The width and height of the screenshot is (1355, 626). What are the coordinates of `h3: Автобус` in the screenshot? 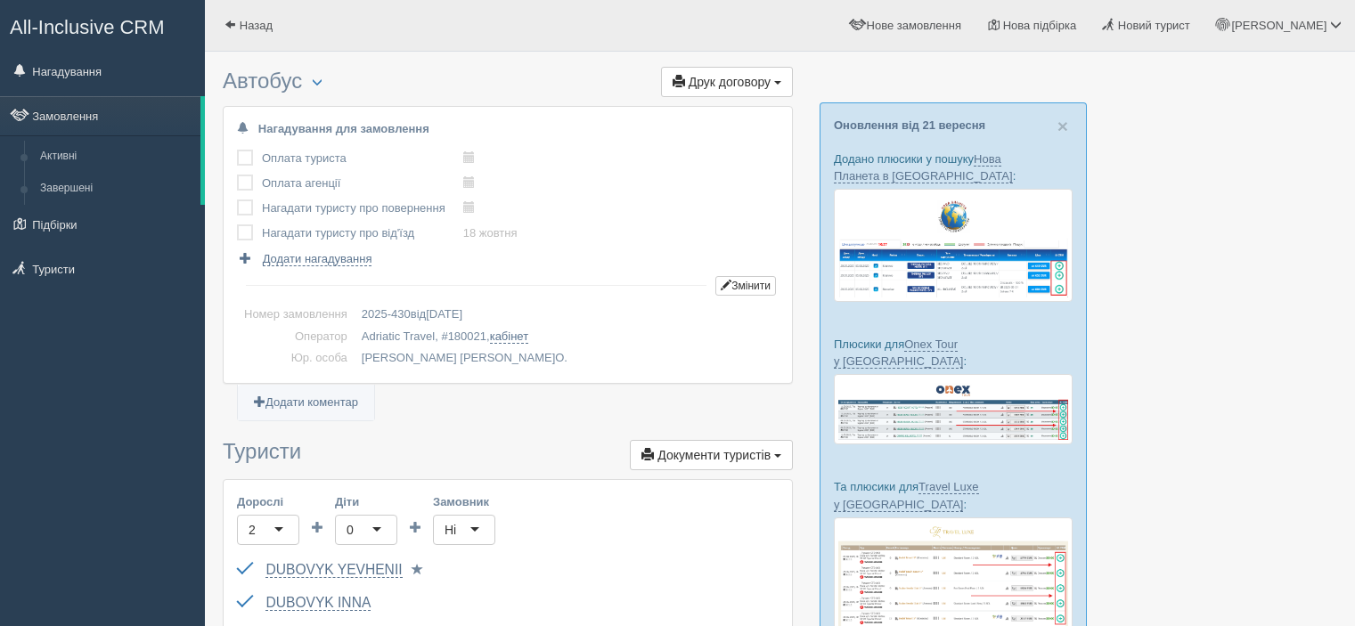 It's located at (508, 83).